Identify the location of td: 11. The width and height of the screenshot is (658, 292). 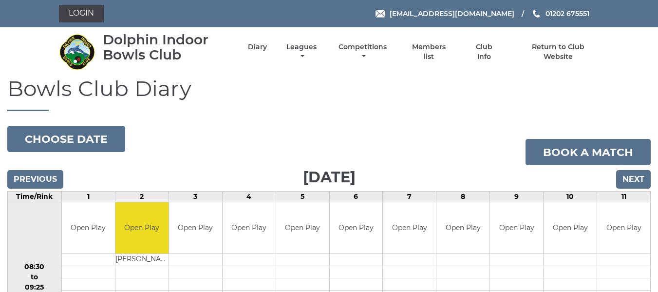
(624, 197).